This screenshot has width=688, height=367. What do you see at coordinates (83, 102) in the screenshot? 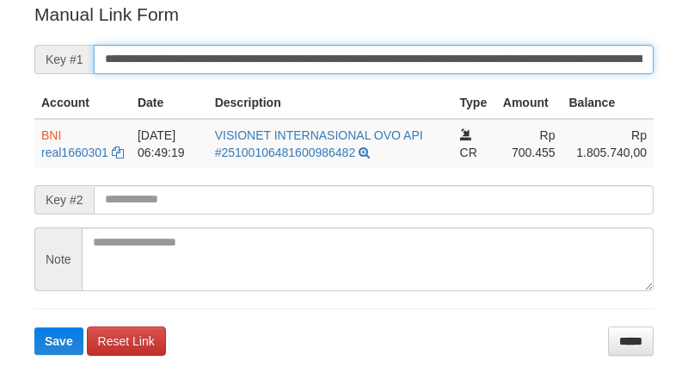
I see `th: Account` at bounding box center [83, 102].